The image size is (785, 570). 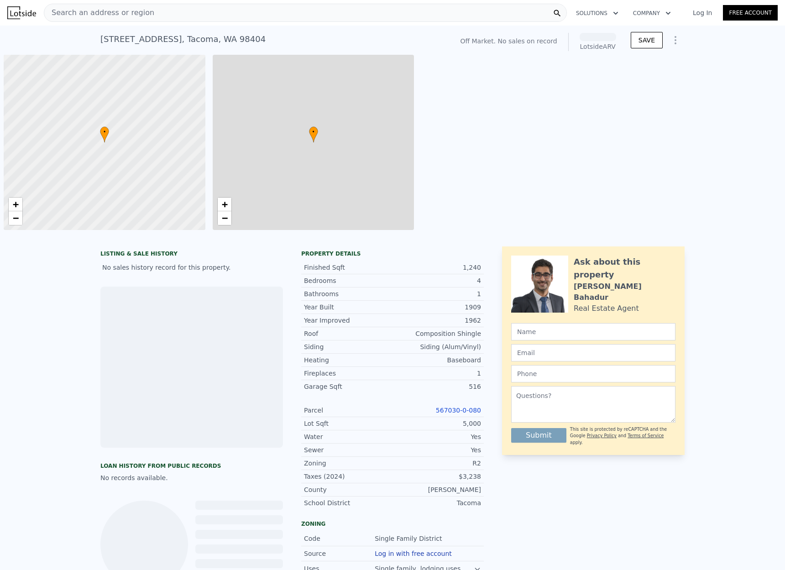 I want to click on a: Privacy Policy, so click(x=602, y=435).